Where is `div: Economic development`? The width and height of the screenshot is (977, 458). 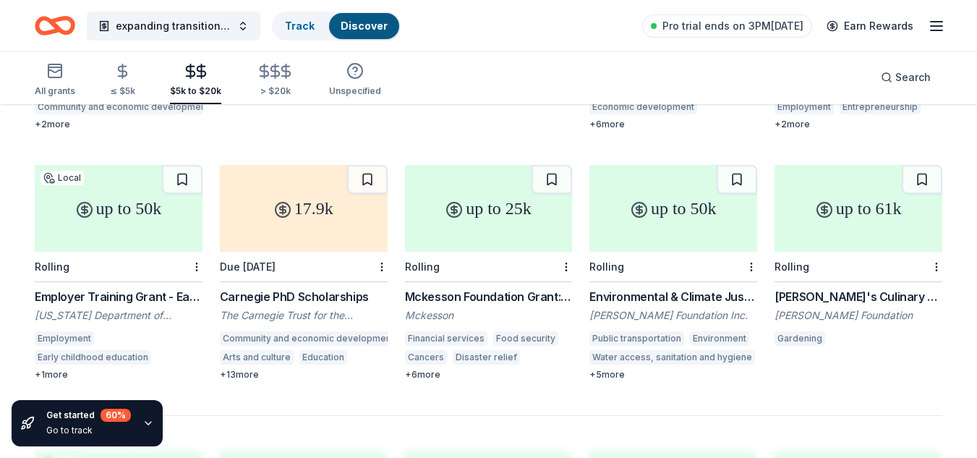
div: Economic development is located at coordinates (643, 107).